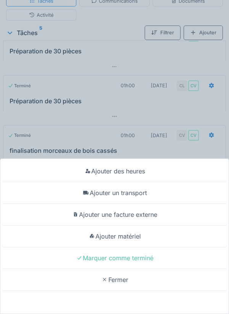 Image resolution: width=229 pixels, height=314 pixels. Describe the element at coordinates (114, 258) in the screenshot. I see `div: Marquer comme terminé` at that location.